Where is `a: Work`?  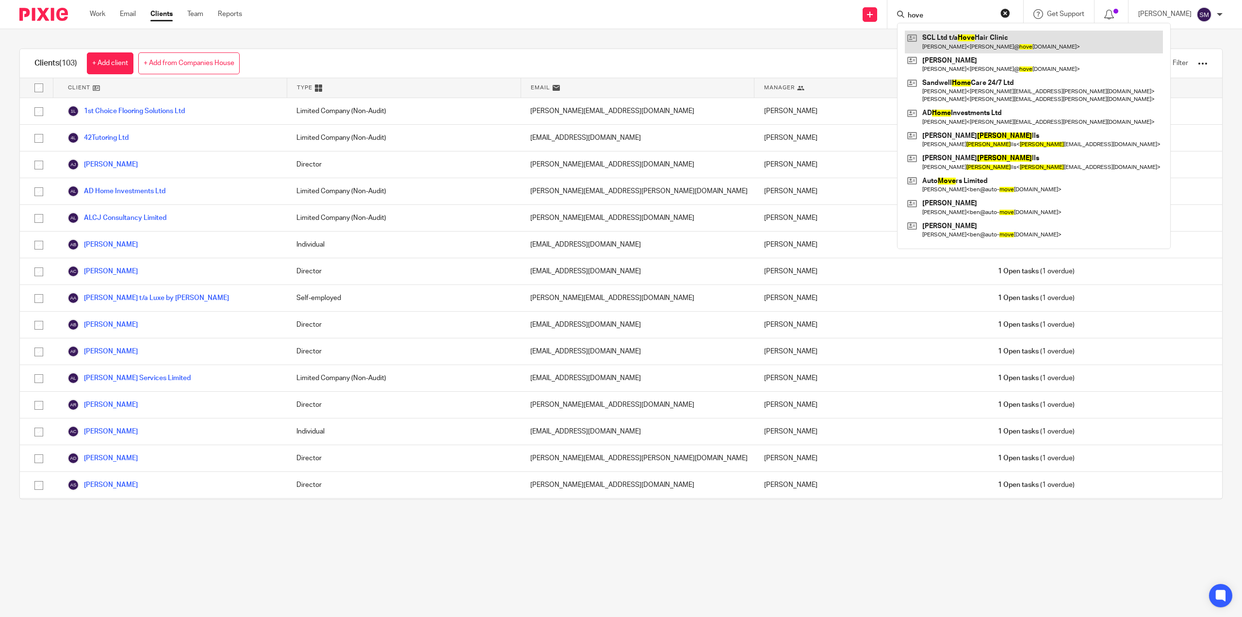
a: Work is located at coordinates (98, 14).